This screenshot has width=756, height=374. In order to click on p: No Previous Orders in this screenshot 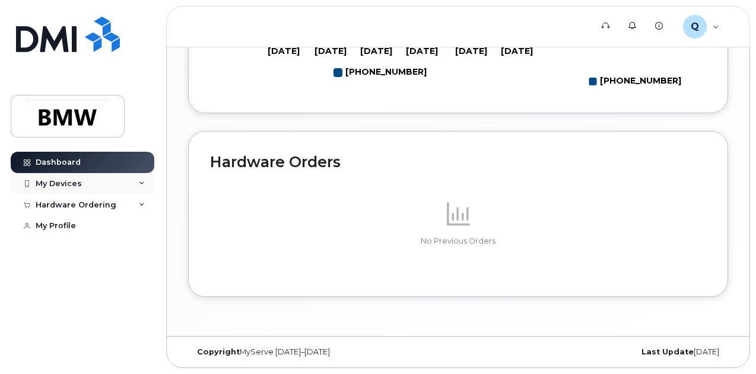, I will do `click(458, 241)`.